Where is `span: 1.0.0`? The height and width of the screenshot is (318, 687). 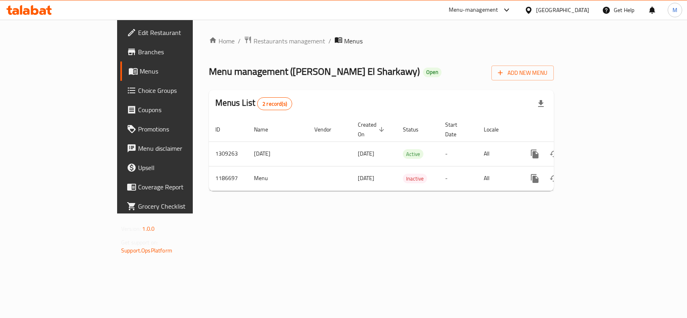
span: 1.0.0 is located at coordinates (148, 229).